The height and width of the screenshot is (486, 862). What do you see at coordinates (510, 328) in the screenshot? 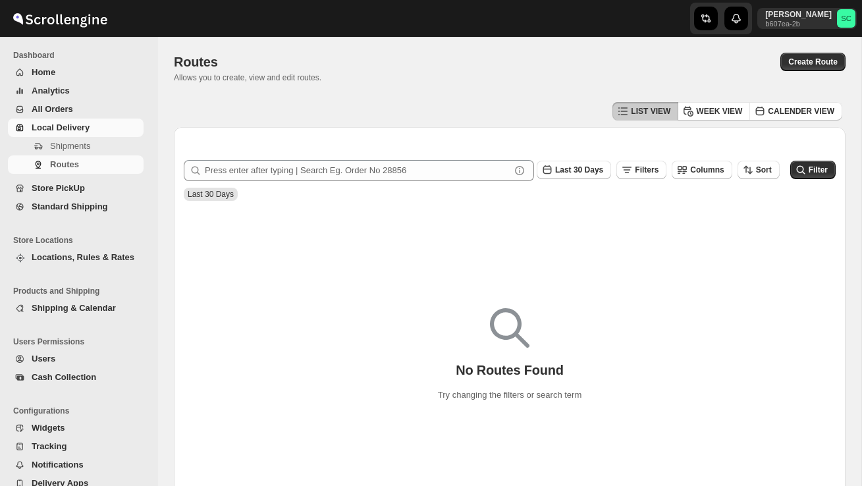
I see `img: Empty search results` at bounding box center [510, 328].